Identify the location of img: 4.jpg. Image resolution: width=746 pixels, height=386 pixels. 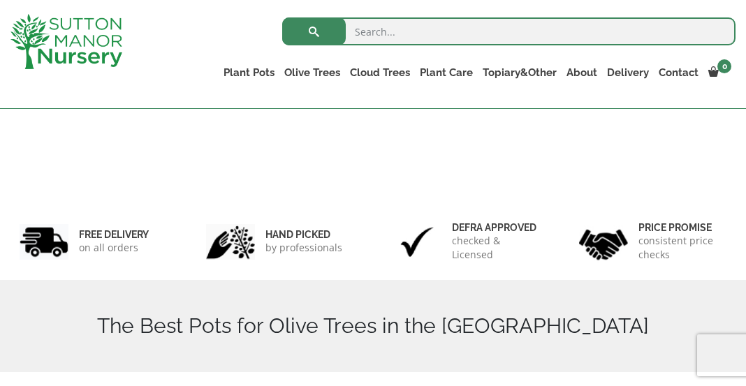
(604, 242).